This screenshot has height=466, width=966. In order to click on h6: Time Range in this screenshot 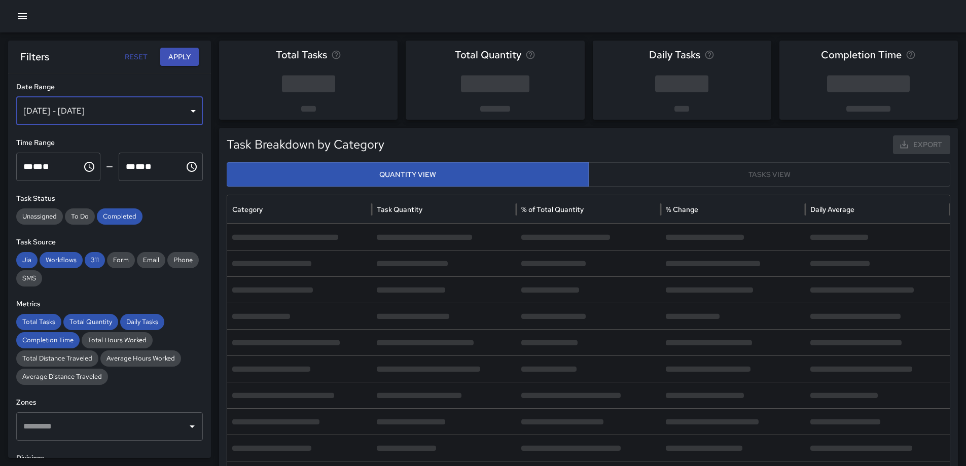, I will do `click(110, 143)`.